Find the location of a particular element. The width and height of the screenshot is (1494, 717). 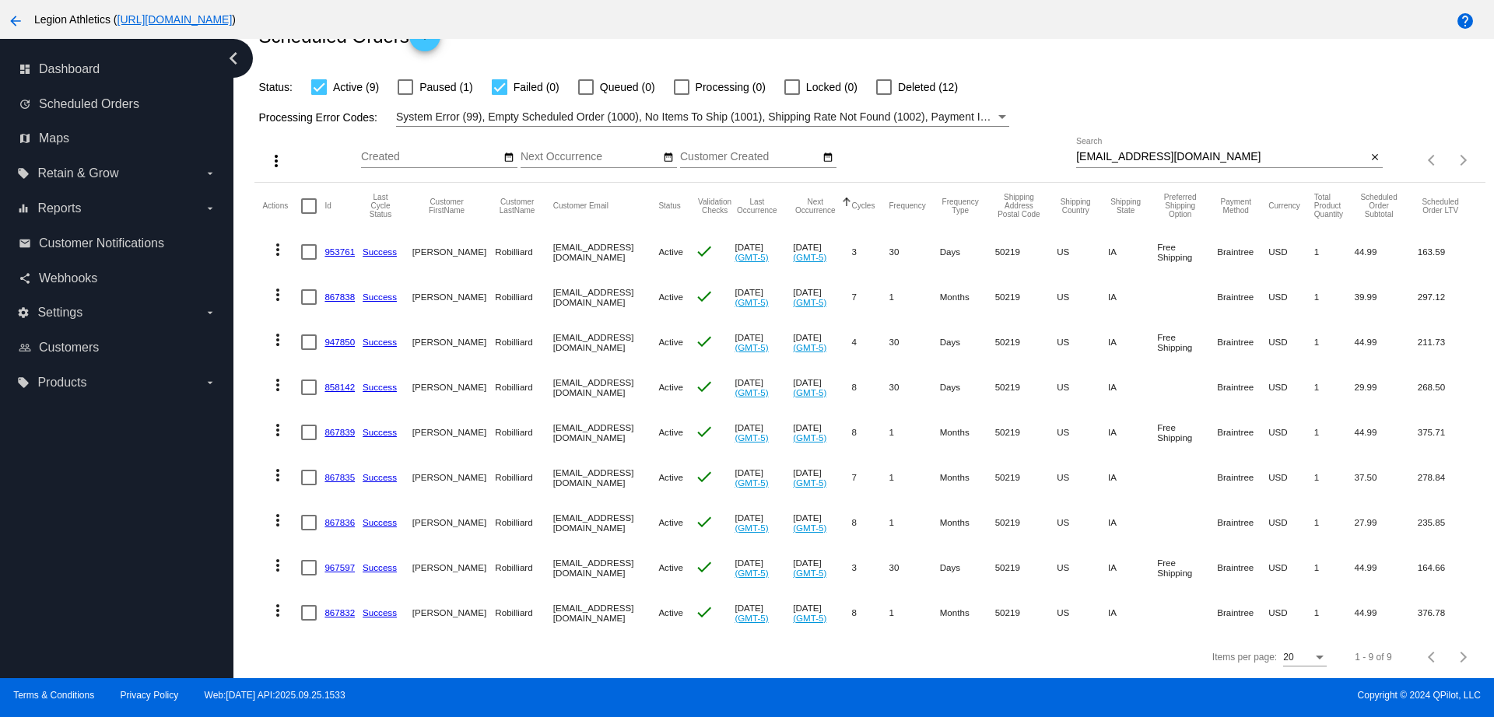

button: Change sorting for ShippingPostcode is located at coordinates (1019, 205).